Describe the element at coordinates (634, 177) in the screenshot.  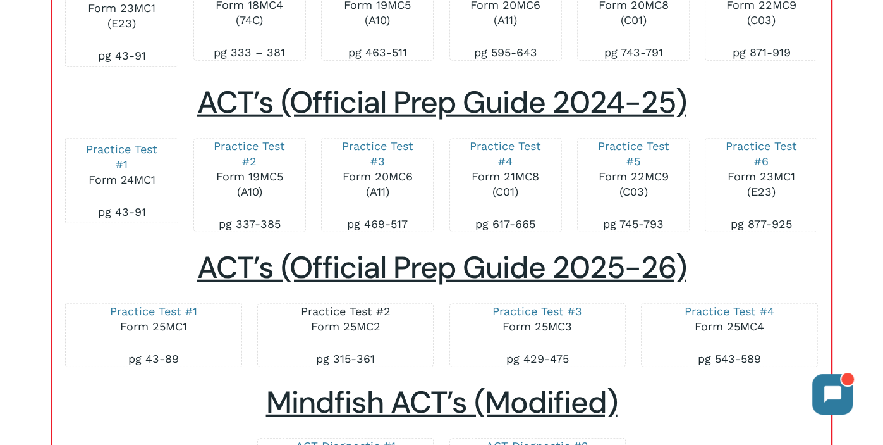
I see `p: Form 22MC9 (C03)` at that location.